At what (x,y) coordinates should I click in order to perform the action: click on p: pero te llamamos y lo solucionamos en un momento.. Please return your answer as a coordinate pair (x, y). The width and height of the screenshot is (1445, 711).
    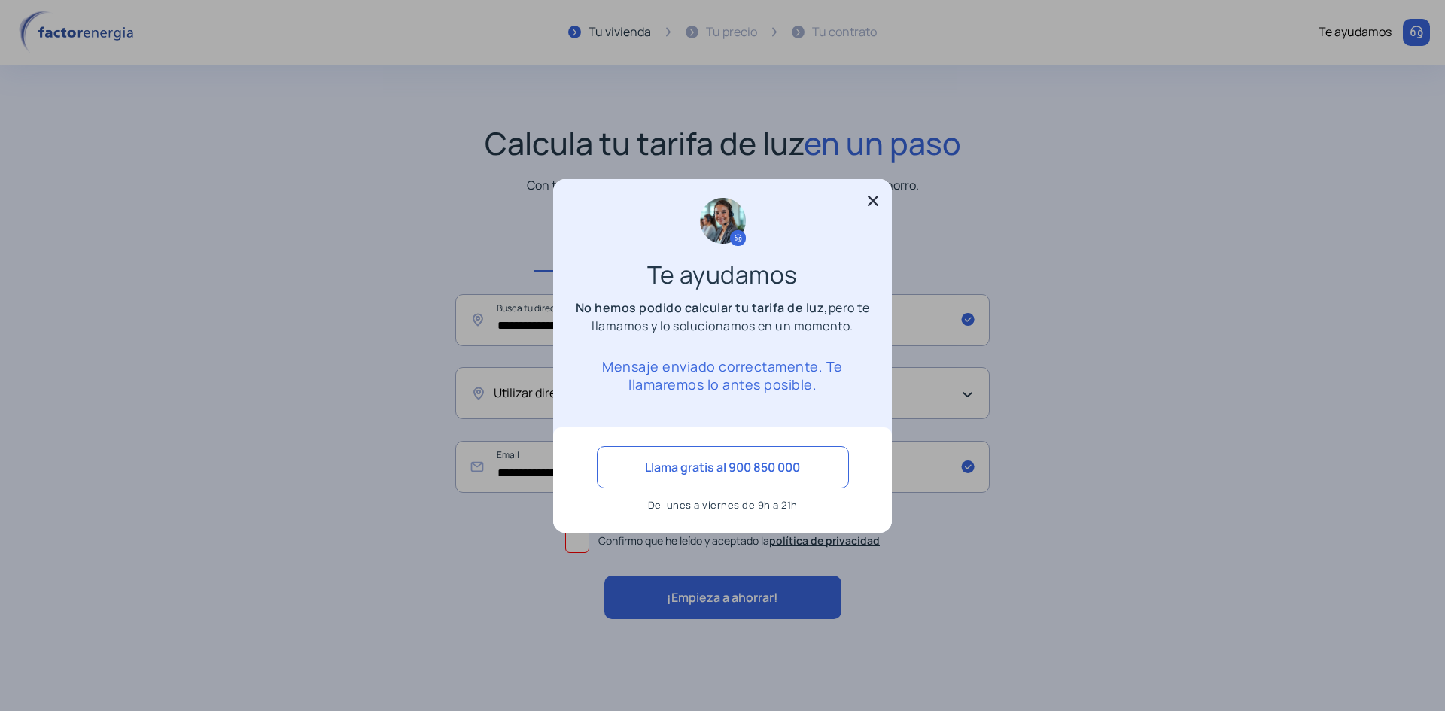
    Looking at the image, I should click on (723, 317).